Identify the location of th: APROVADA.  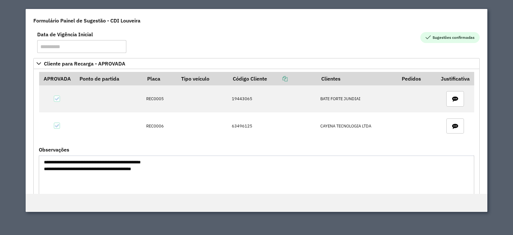
(57, 79).